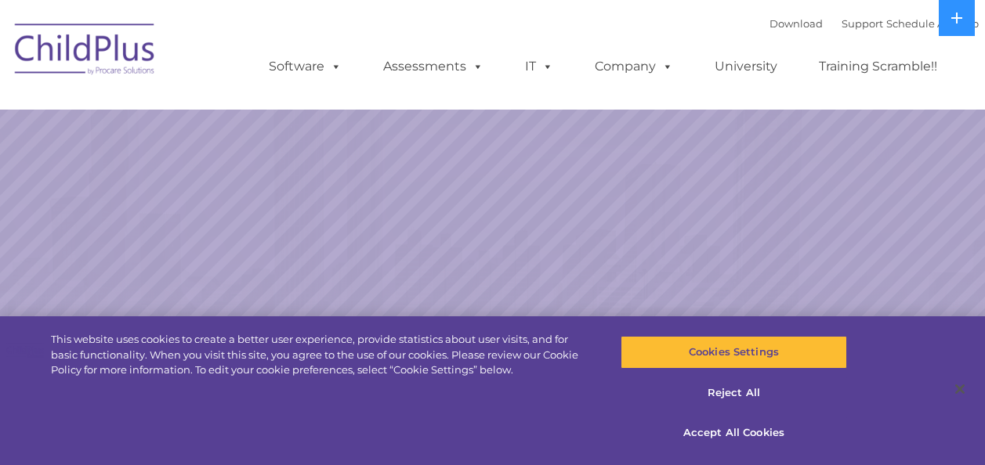 The height and width of the screenshot is (465, 985). I want to click on a: Training Scramble!!, so click(878, 67).